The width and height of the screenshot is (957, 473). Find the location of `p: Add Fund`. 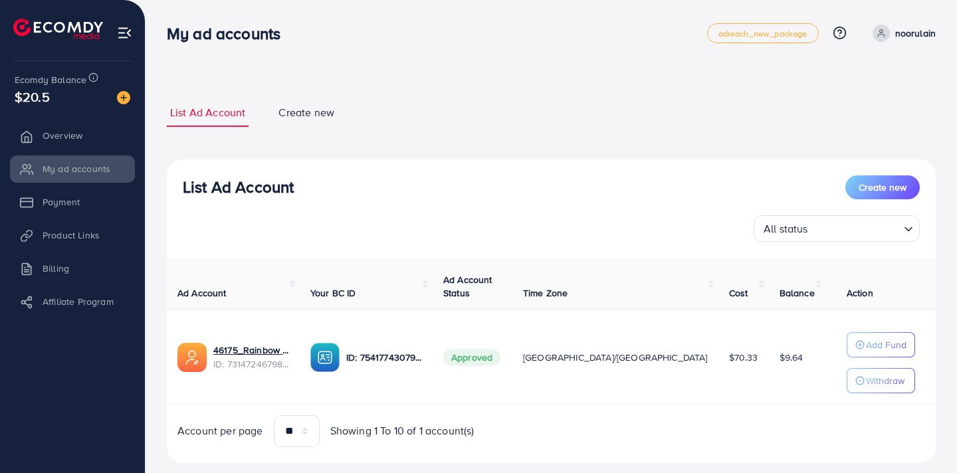

p: Add Fund is located at coordinates (886, 345).